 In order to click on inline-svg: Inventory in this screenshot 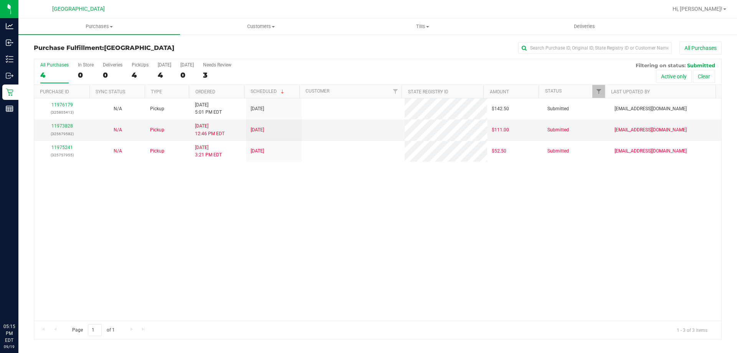, I will do `click(10, 59)`.